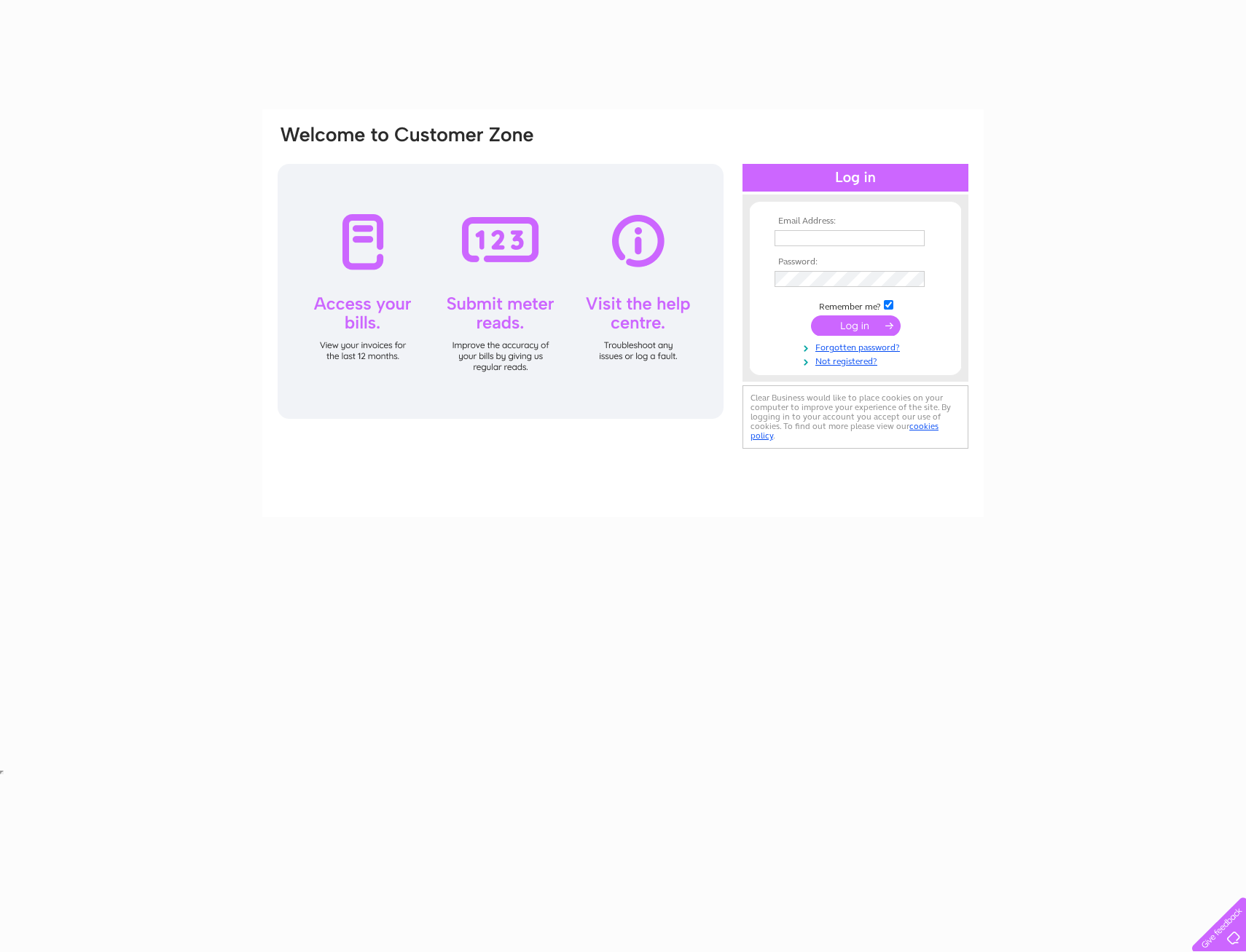 The image size is (1246, 952). Describe the element at coordinates (856, 262) in the screenshot. I see `th: Password:` at that location.